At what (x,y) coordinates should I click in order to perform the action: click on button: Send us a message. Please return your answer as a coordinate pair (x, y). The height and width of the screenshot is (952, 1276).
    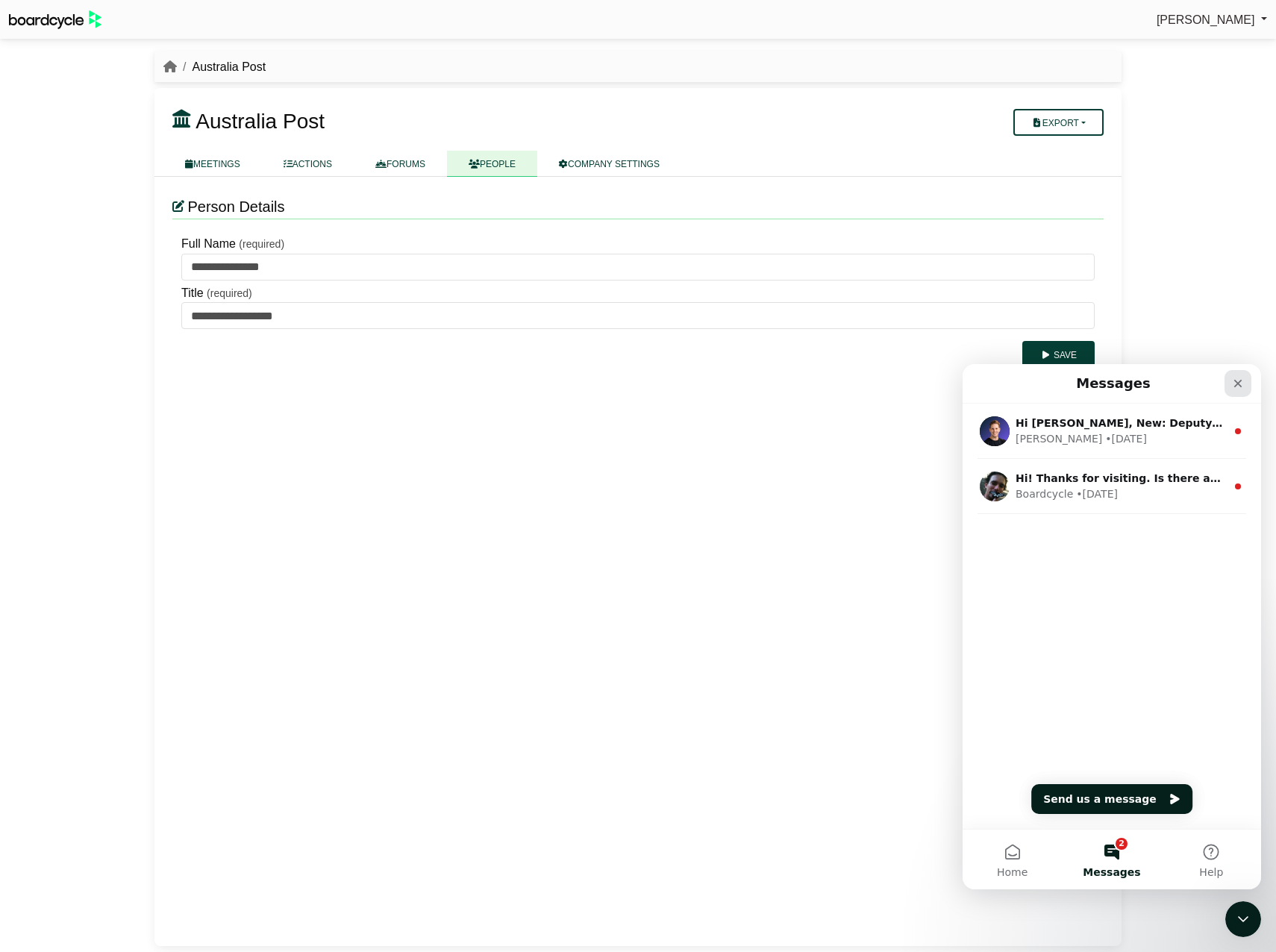
    Looking at the image, I should click on (149, 435).